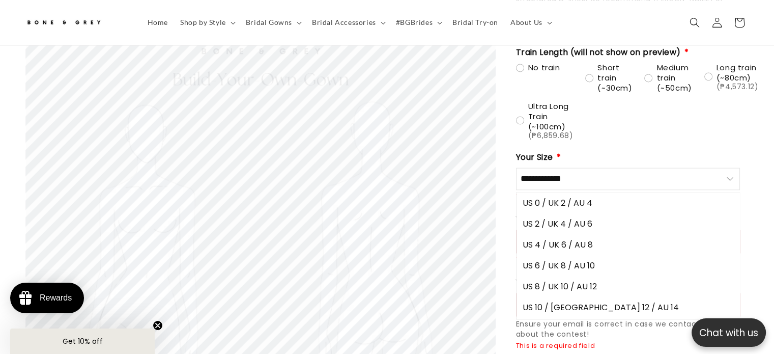 The width and height of the screenshot is (774, 354). What do you see at coordinates (64, 22) in the screenshot?
I see `img: Bone and Grey Bridal` at bounding box center [64, 22].